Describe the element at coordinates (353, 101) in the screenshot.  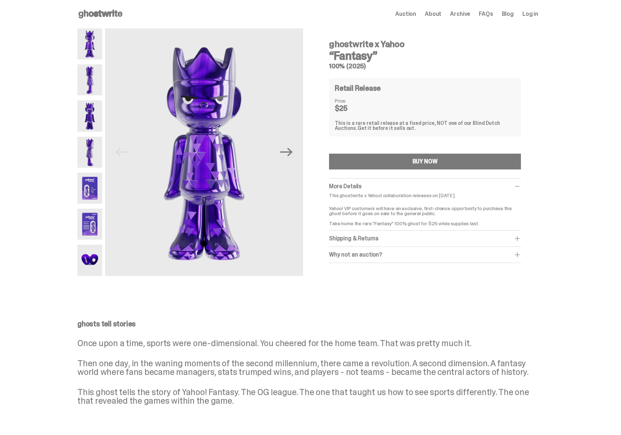
I see `dt: Price` at that location.